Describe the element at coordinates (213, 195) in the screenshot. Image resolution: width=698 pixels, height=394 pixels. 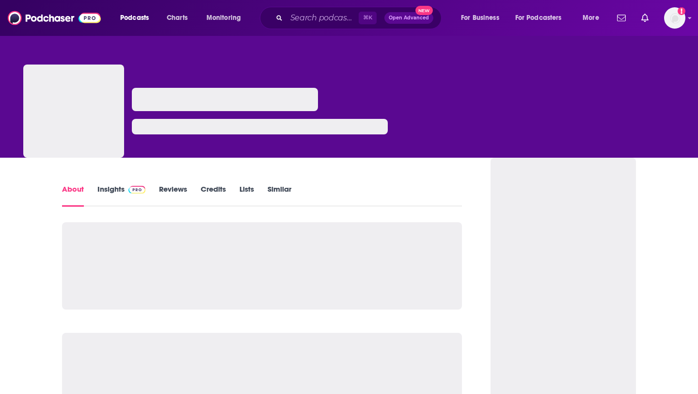
I see `a: Credits` at that location.